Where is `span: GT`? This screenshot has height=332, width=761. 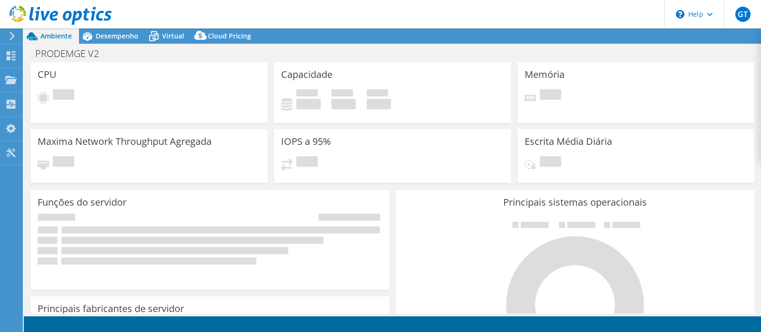 span: GT is located at coordinates (743, 14).